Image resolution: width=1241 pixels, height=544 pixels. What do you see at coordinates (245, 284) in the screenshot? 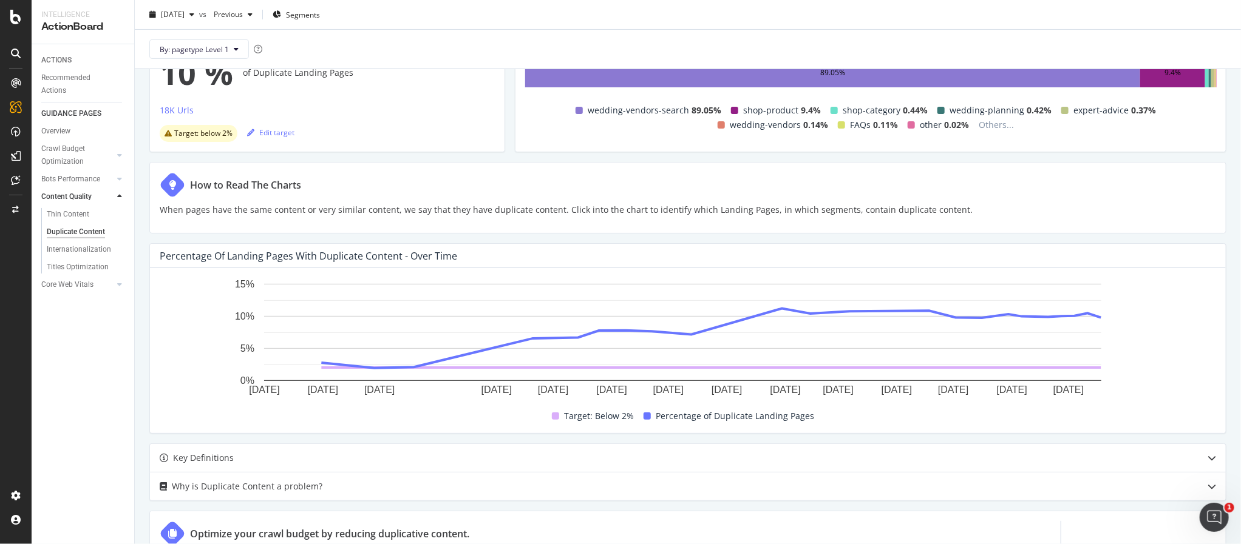
I see `text: 15%` at bounding box center [245, 284].